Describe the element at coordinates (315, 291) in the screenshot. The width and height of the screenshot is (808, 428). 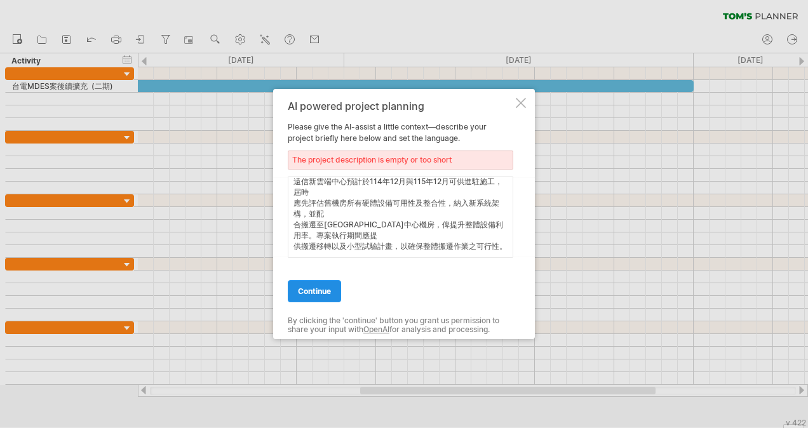
I see `a: continue` at that location.